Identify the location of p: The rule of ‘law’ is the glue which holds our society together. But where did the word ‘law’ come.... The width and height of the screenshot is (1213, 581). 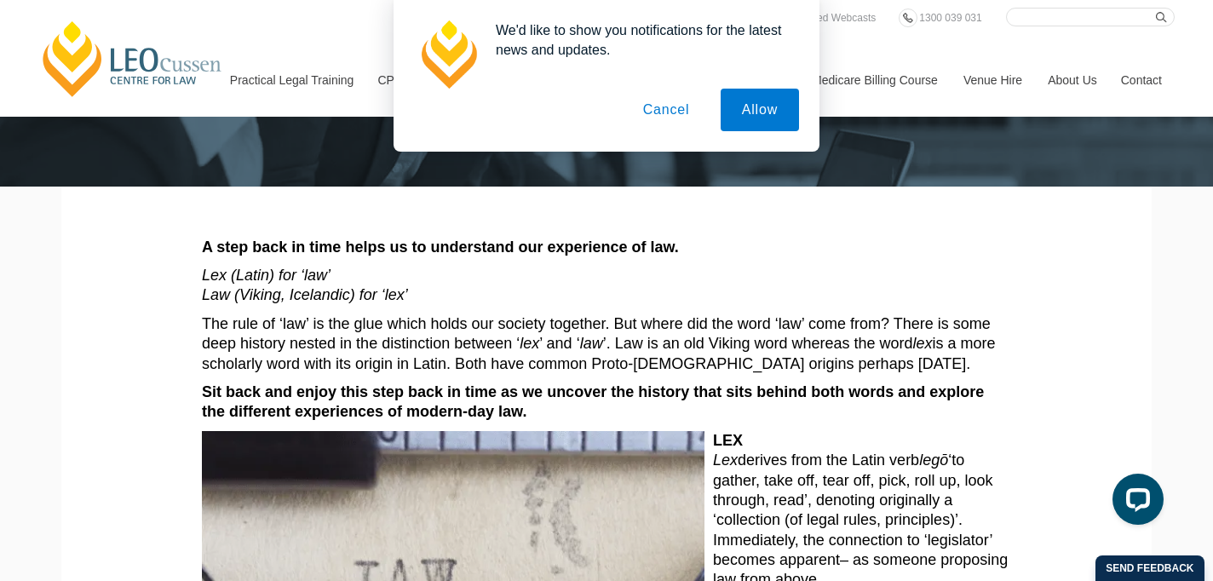
(607, 344).